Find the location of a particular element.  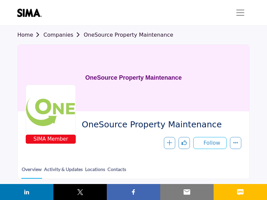

a: Activity & Updates is located at coordinates (63, 172).